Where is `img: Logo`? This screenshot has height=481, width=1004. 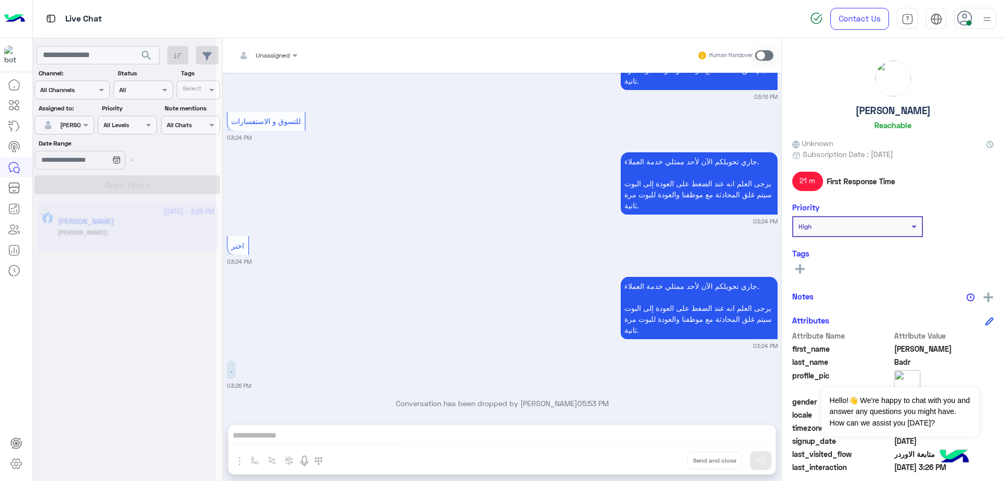
img: Logo is located at coordinates (15, 19).